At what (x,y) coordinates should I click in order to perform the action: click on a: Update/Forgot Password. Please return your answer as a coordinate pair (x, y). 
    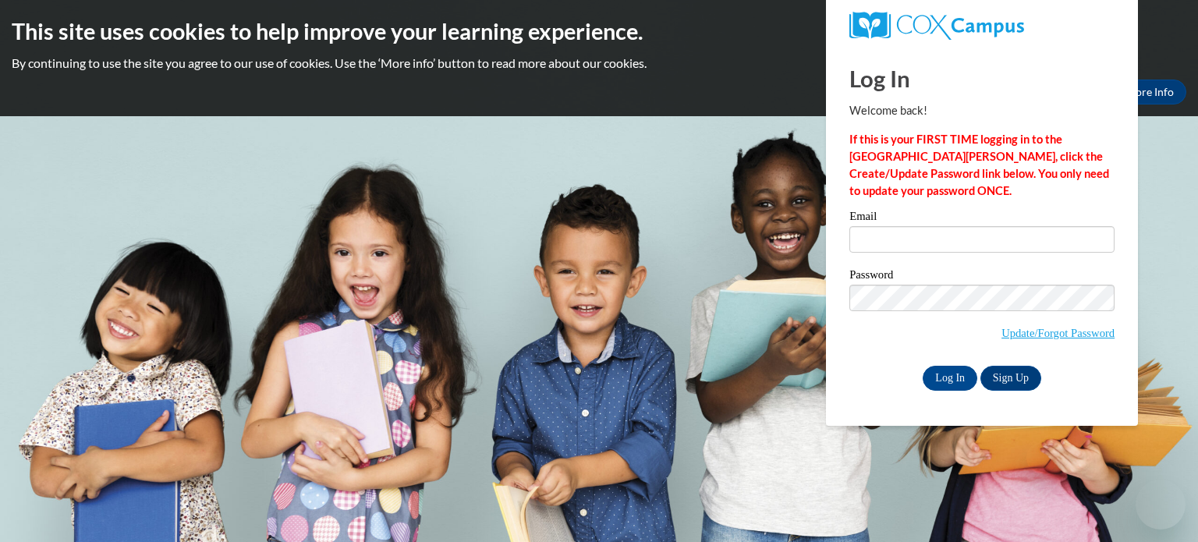
    Looking at the image, I should click on (1058, 333).